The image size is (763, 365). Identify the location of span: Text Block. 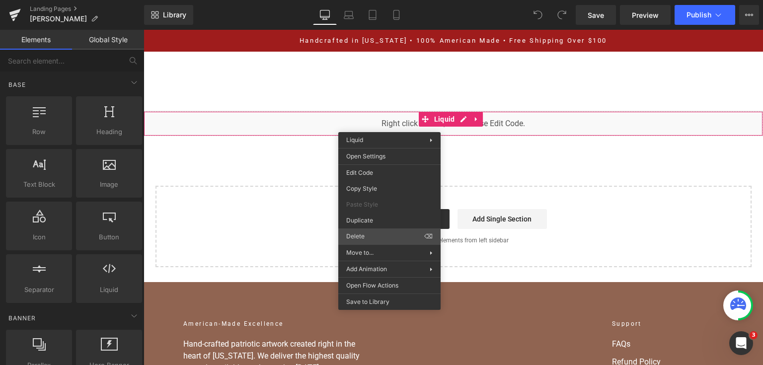
(39, 184).